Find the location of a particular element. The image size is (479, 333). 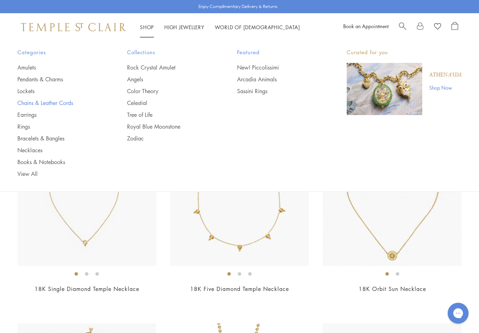

a: Search is located at coordinates (402, 27).